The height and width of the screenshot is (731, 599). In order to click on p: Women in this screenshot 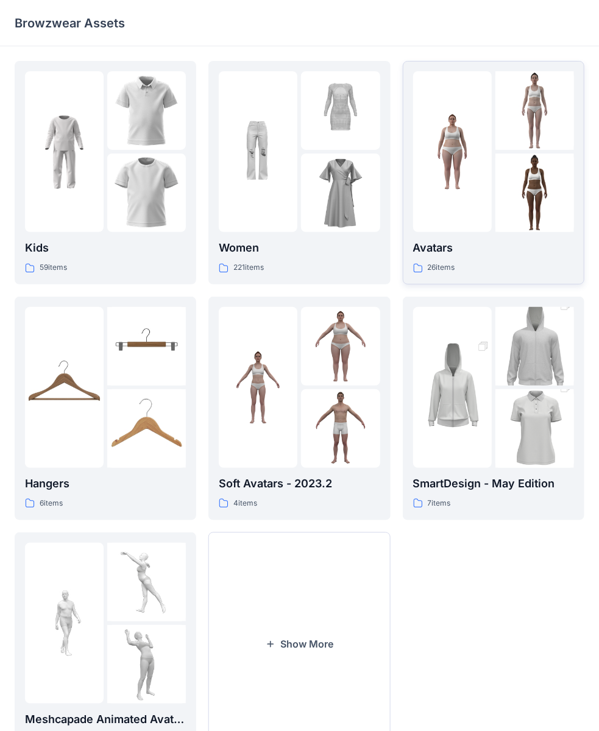, I will do `click(299, 248)`.